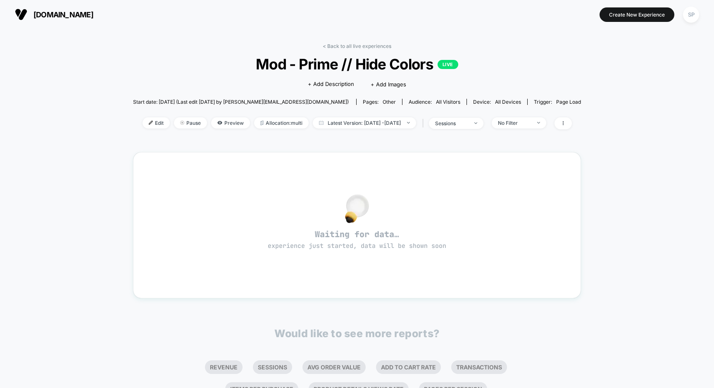 The image size is (714, 388). I want to click on span: Allocation: multi, so click(282, 123).